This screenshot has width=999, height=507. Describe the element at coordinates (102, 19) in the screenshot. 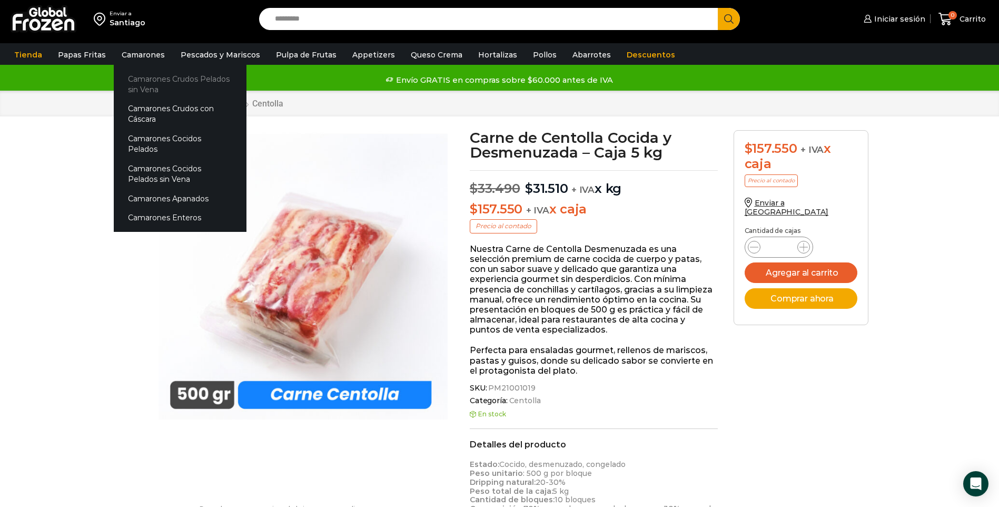

I see `img: address-field-icon.svg` at that location.